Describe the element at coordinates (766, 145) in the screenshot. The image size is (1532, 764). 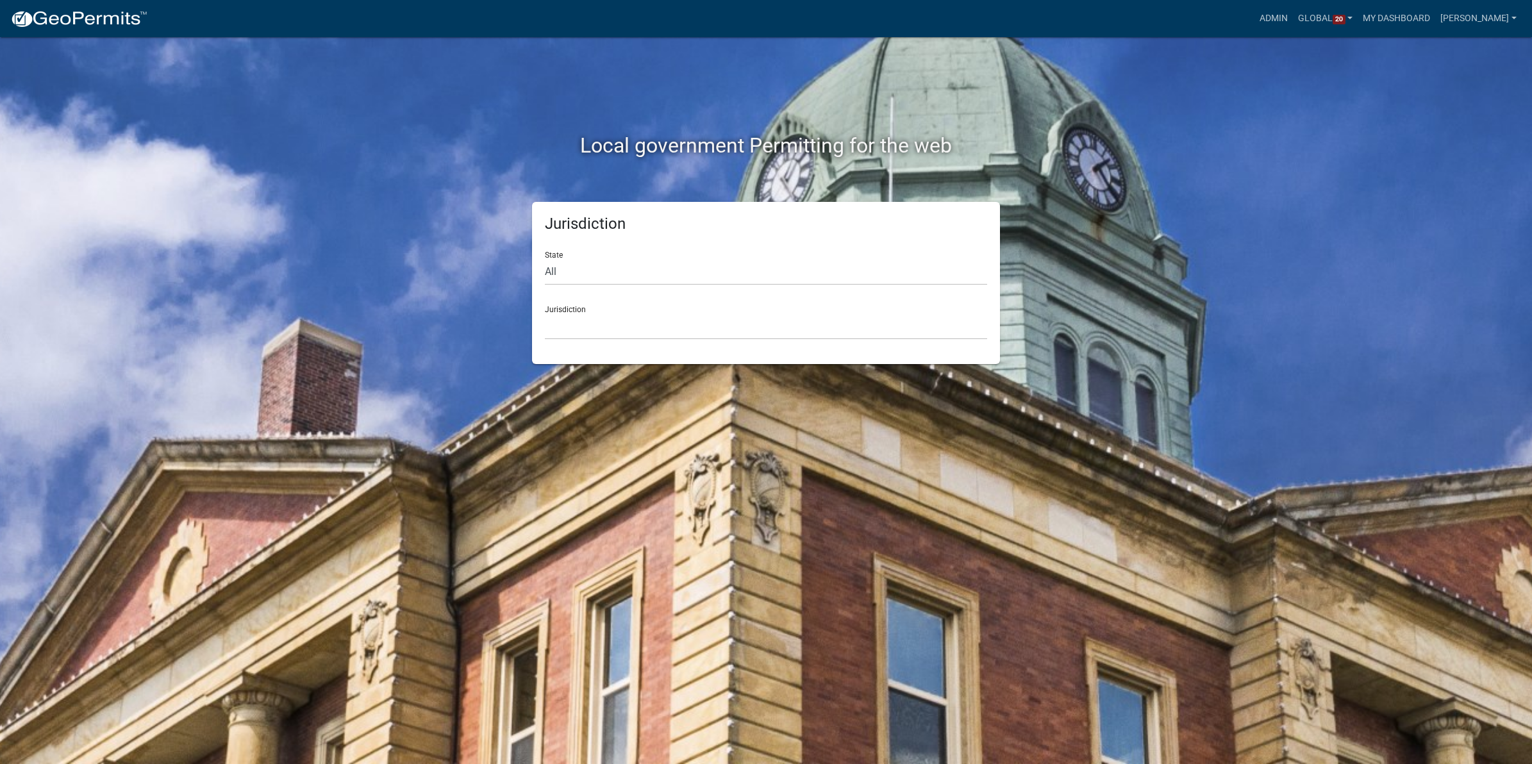
I see `h2: Local government Permitting for the web` at that location.